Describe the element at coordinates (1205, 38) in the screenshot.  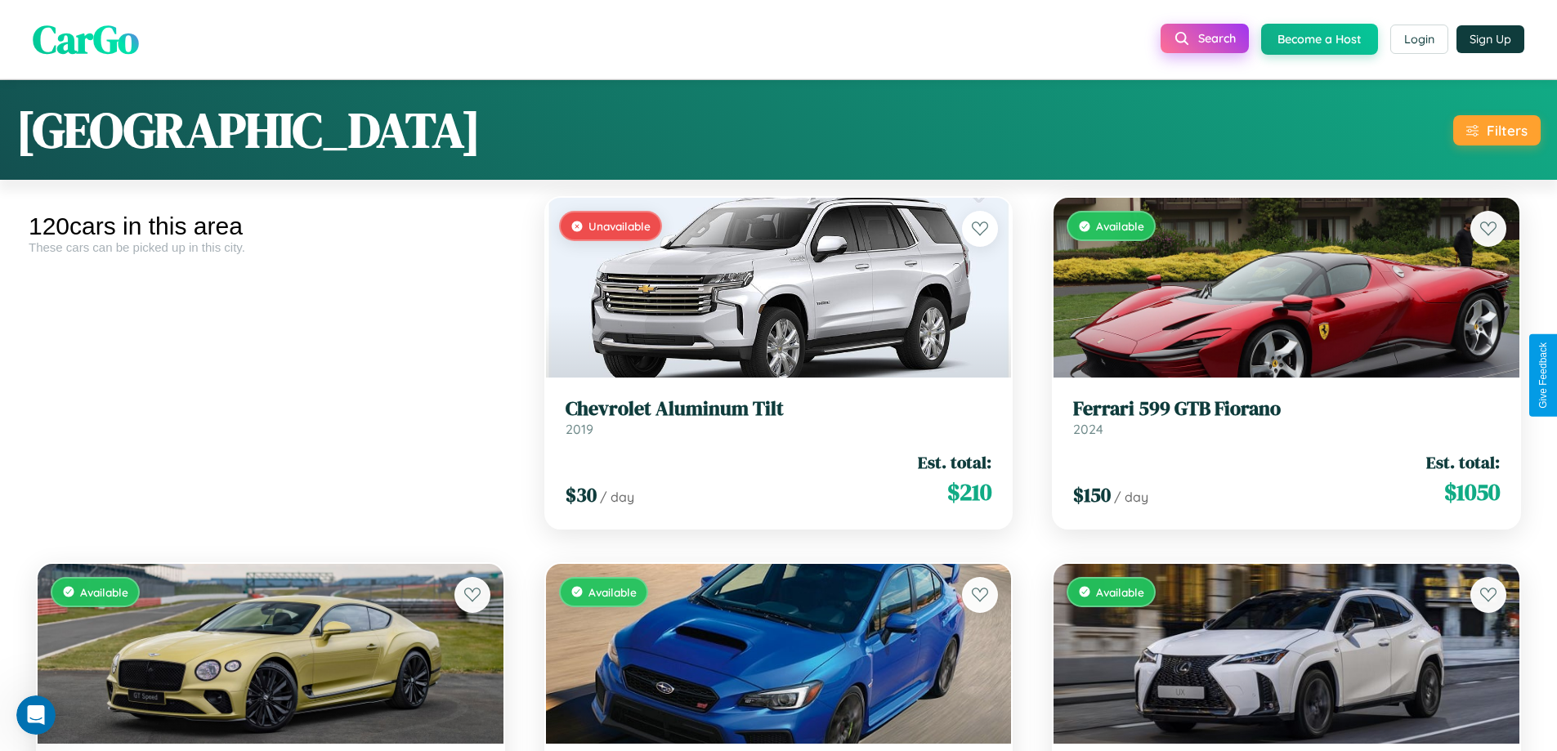
I see `button: Search` at that location.